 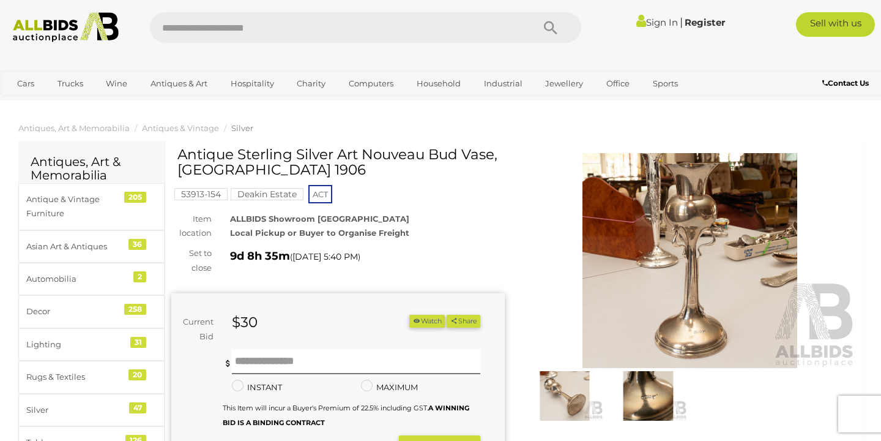 I want to click on div: Current Bid, so click(x=197, y=329).